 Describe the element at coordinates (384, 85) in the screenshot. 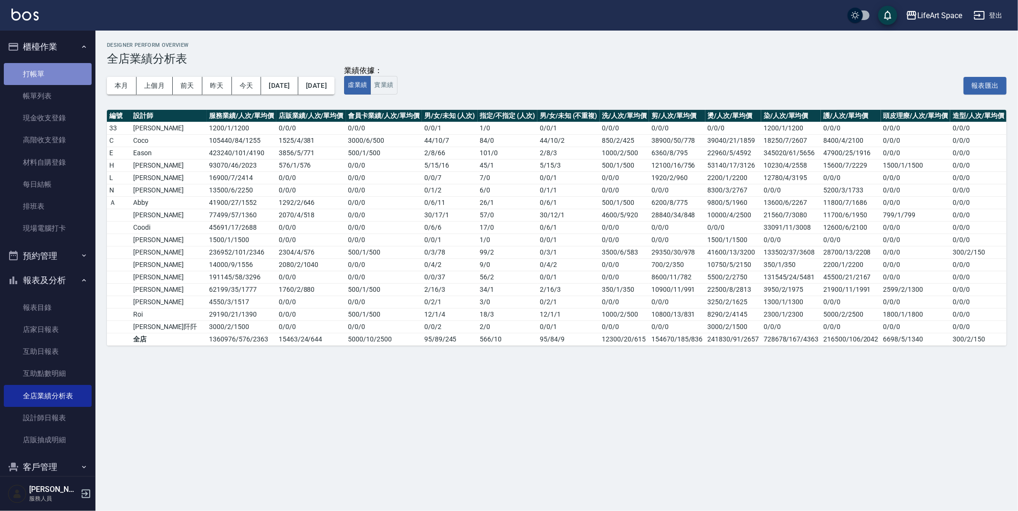

I see `button: 實業績` at that location.